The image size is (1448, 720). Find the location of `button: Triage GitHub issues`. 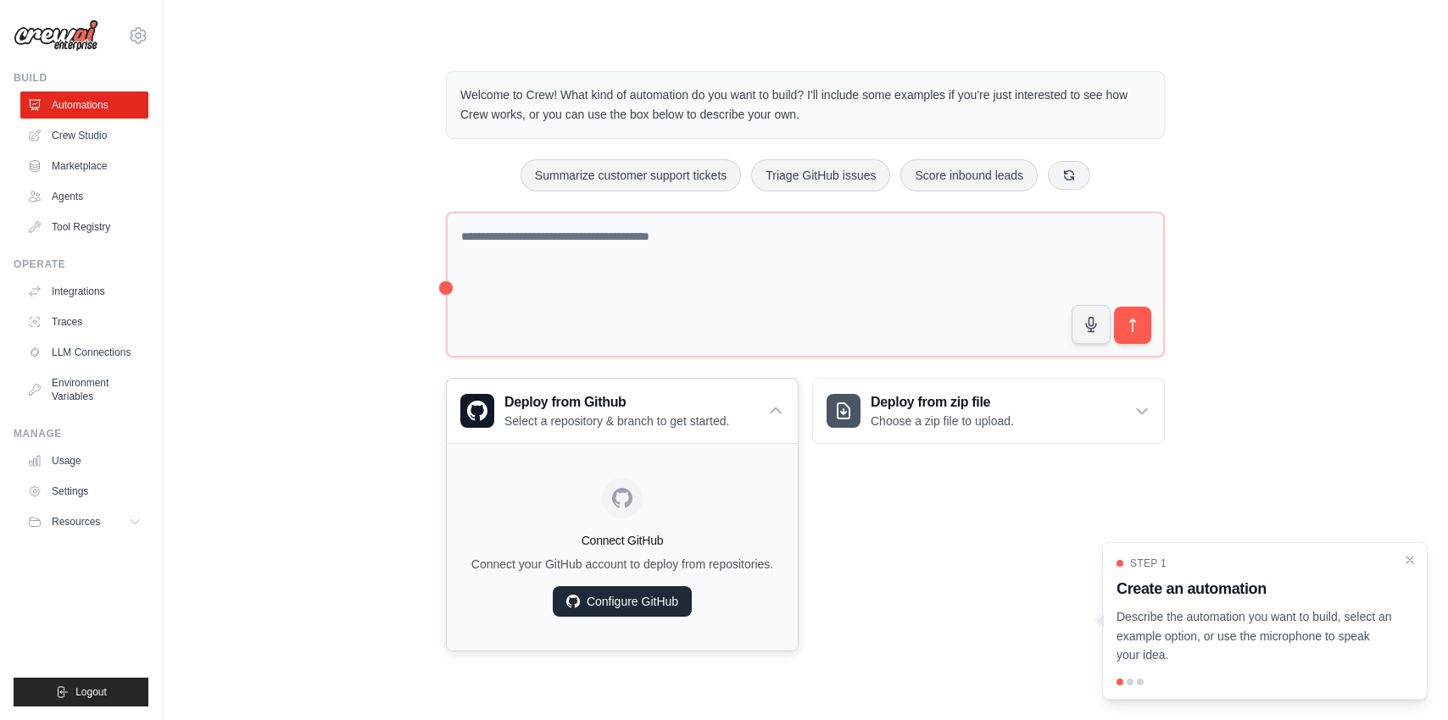

button: Triage GitHub issues is located at coordinates (820, 175).